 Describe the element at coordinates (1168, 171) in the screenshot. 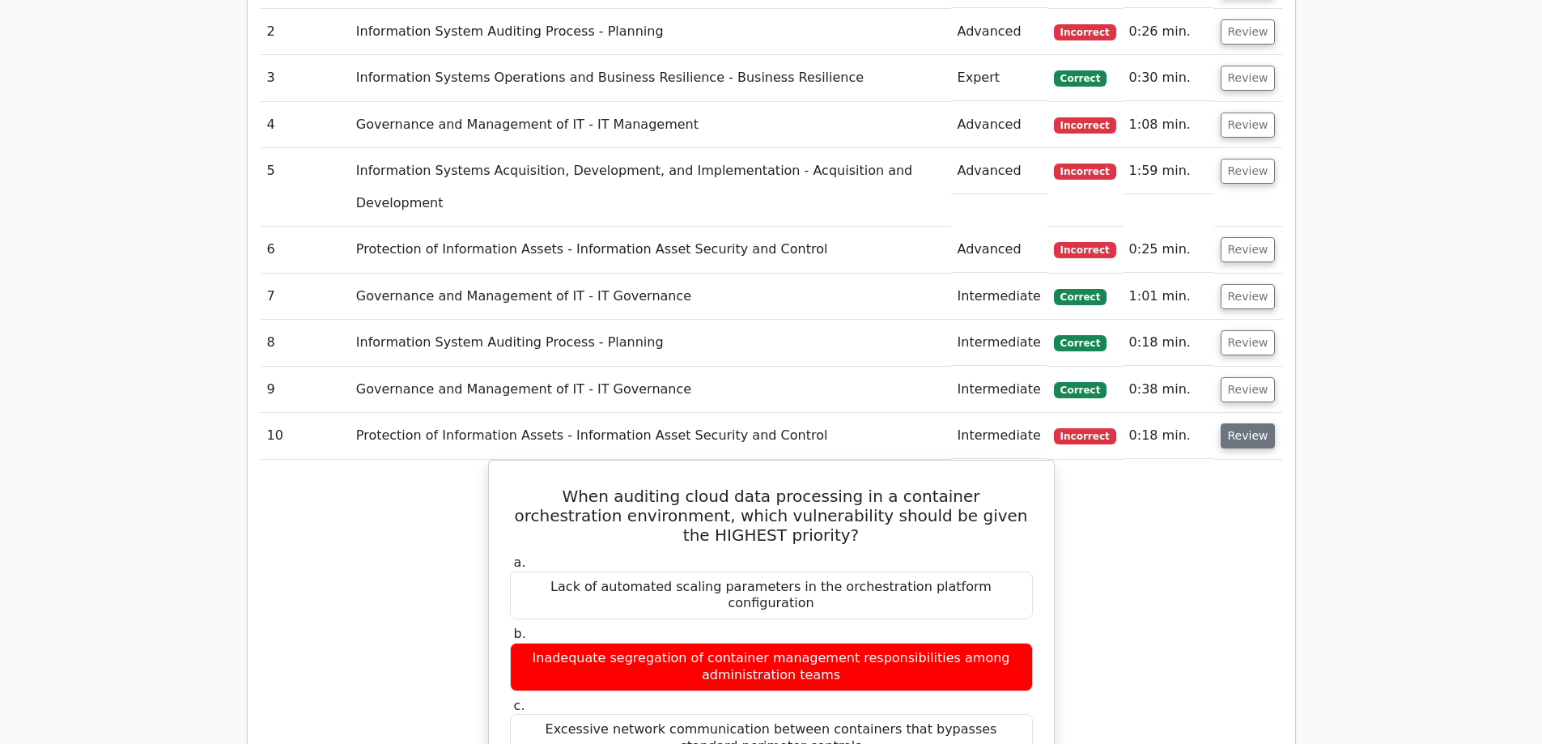

I see `td: 1:59 min.` at that location.